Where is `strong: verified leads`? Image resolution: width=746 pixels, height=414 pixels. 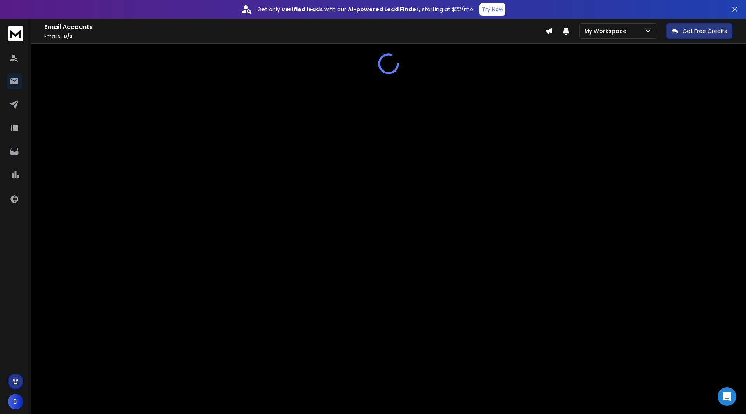
strong: verified leads is located at coordinates (302, 9).